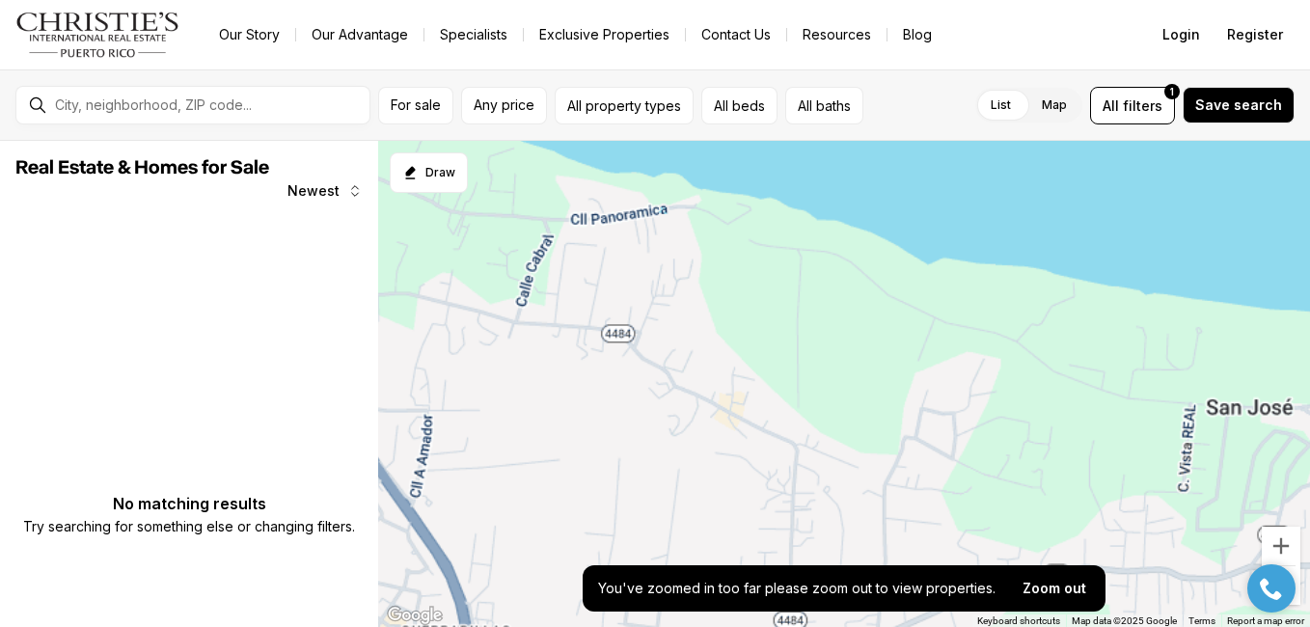 The width and height of the screenshot is (1310, 627). What do you see at coordinates (1054, 105) in the screenshot?
I see `label: Map` at bounding box center [1054, 105].